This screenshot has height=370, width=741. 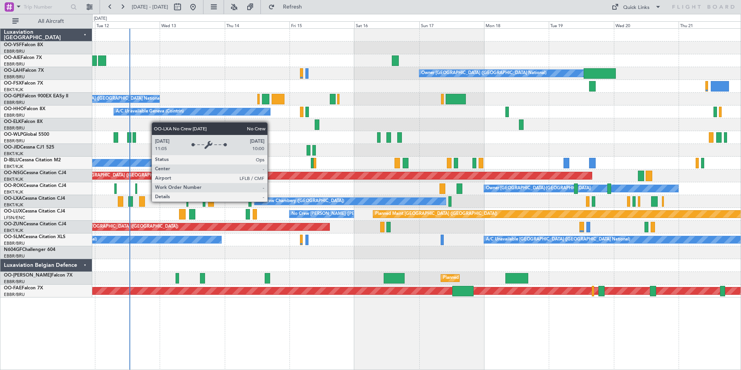 What do you see at coordinates (35, 173) in the screenshot?
I see `a: OO-NSGCessna Citation CJ4` at bounding box center [35, 173].